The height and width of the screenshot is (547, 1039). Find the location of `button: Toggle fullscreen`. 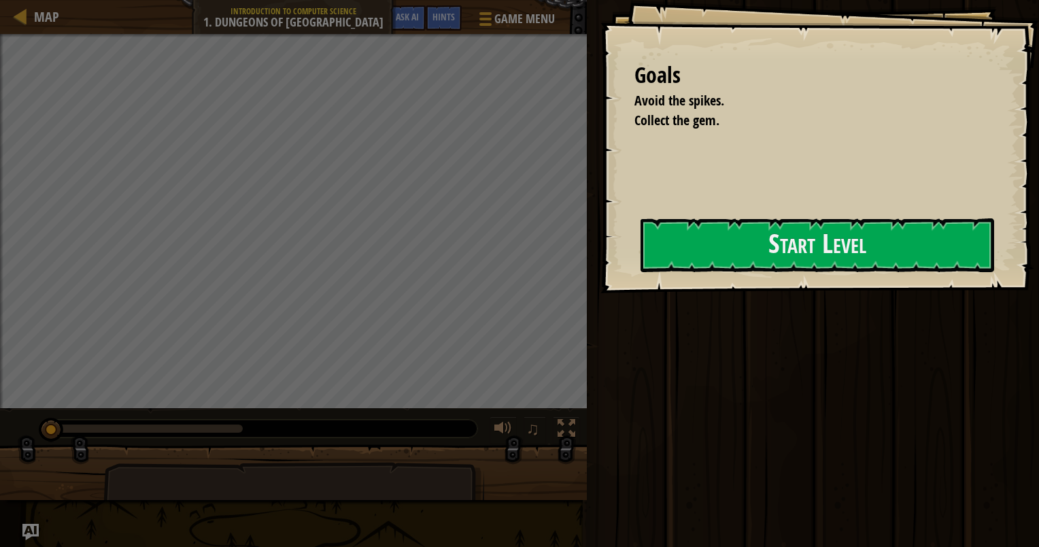

button: Toggle fullscreen is located at coordinates (567, 430).